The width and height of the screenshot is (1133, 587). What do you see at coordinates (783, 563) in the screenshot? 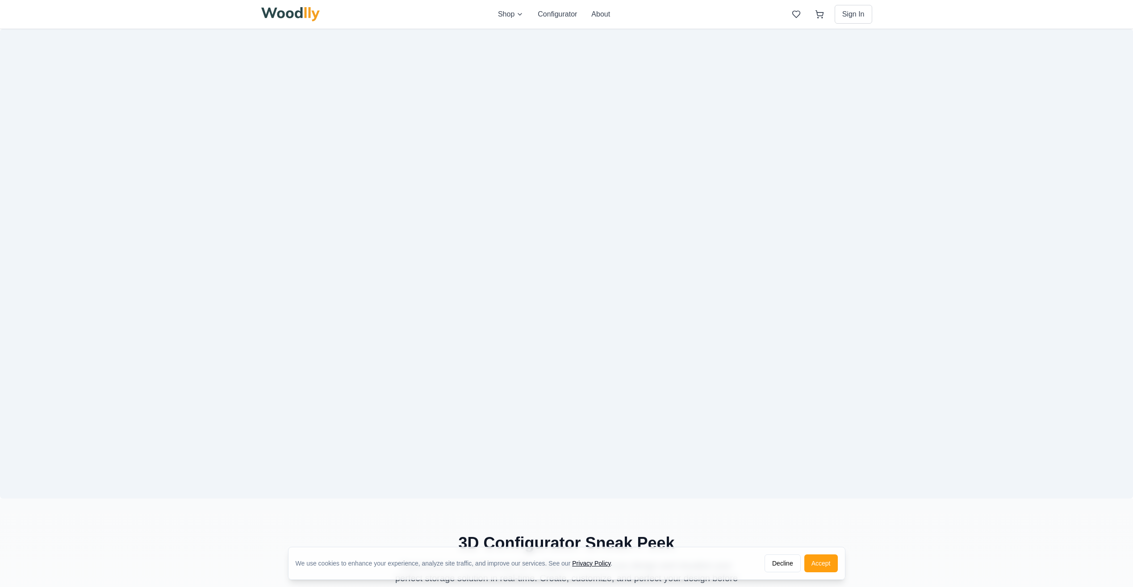
I see `button: Decline` at bounding box center [783, 563].